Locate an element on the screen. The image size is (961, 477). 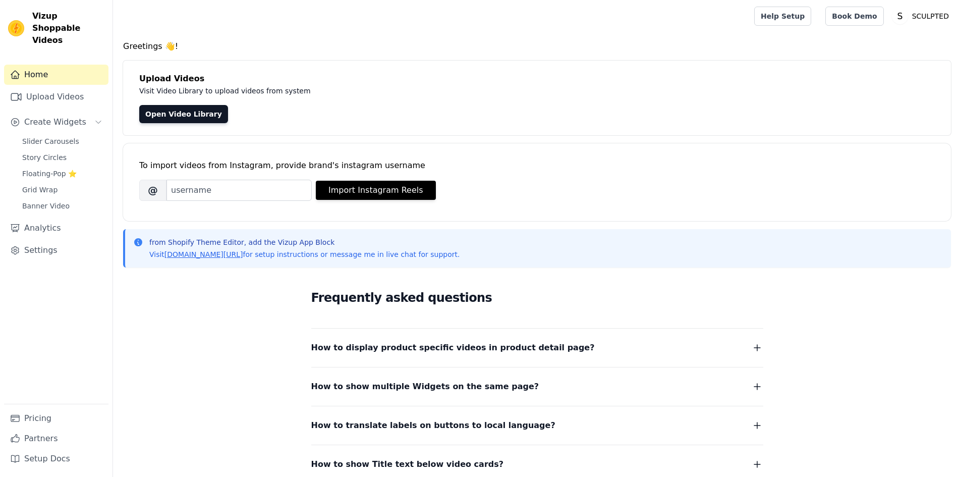
button: How to display product specific videos in product detail page? is located at coordinates (537, 348).